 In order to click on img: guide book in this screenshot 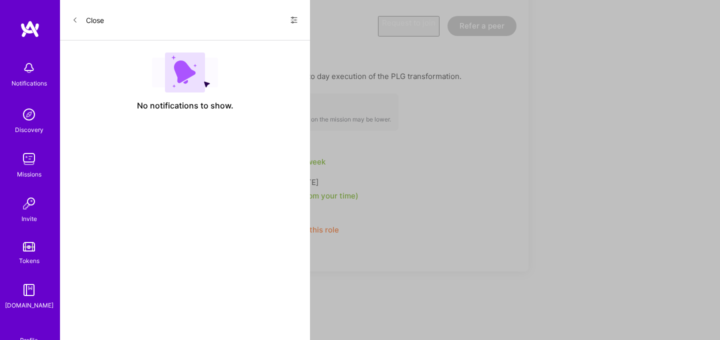, I will do `click(29, 290)`.